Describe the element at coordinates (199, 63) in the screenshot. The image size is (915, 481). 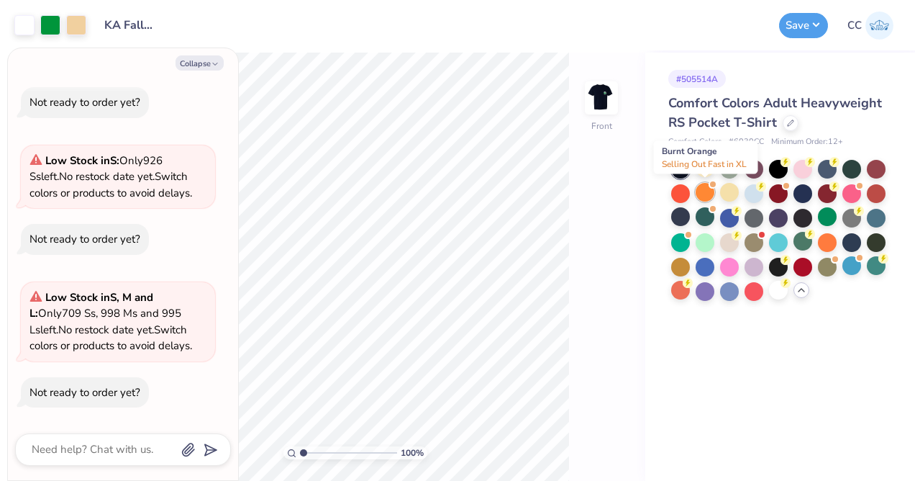
I see `button: Collapse` at that location.